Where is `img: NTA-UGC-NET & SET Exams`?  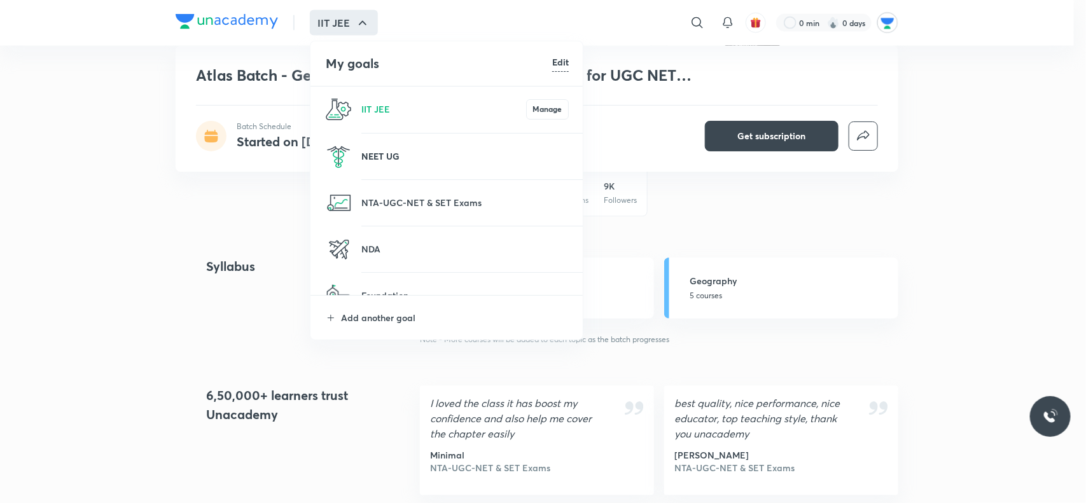
img: NTA-UGC-NET & SET Exams is located at coordinates (338, 203).